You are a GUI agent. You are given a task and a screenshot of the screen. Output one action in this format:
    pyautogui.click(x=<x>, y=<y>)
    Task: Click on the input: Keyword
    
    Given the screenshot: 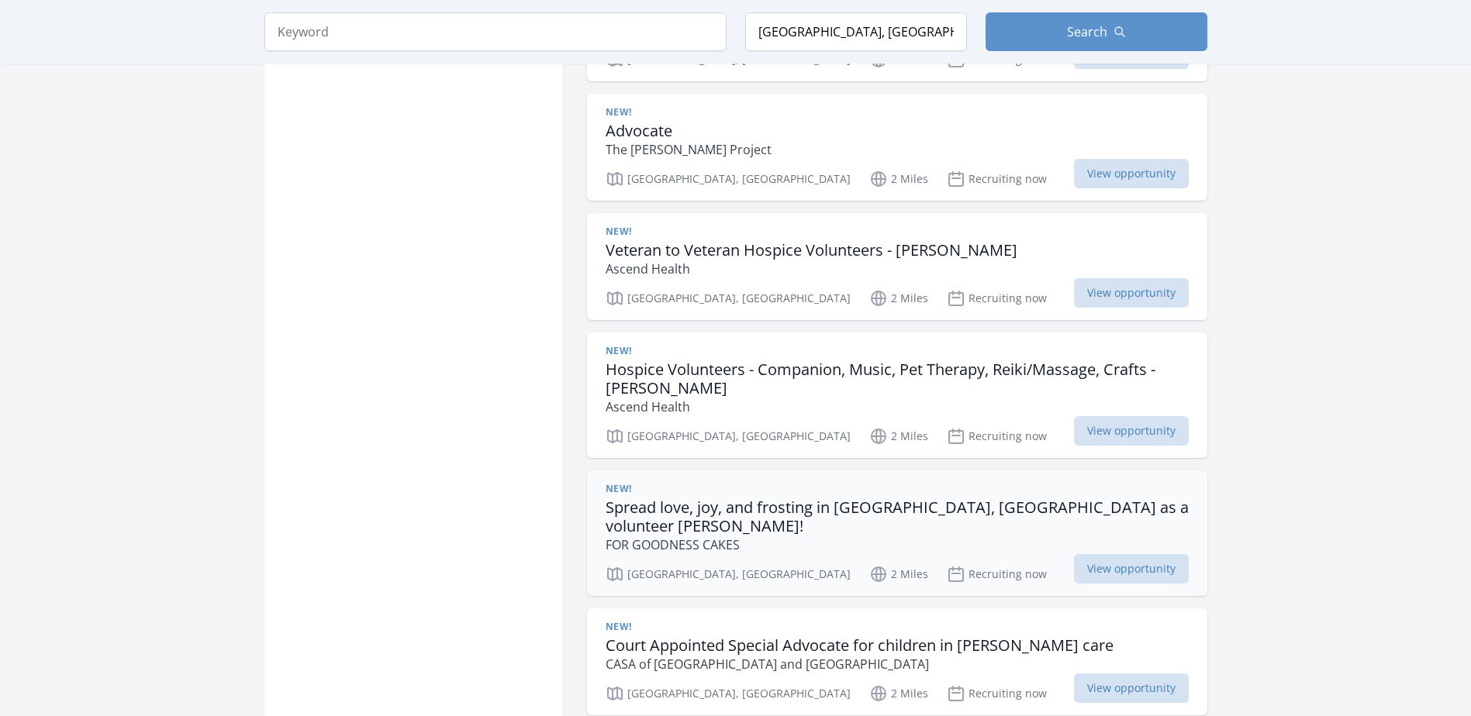 What is the action you would take?
    pyautogui.click(x=495, y=32)
    